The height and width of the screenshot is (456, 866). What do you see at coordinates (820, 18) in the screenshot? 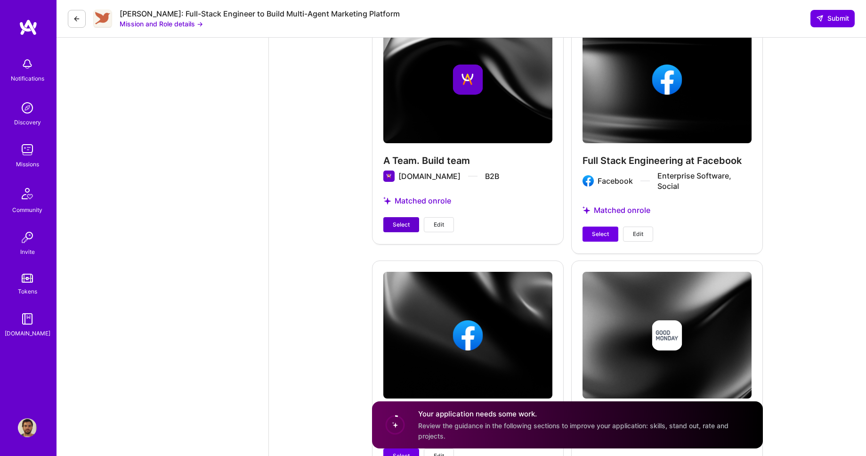
I see `i: icon SendLight` at bounding box center [820, 18].